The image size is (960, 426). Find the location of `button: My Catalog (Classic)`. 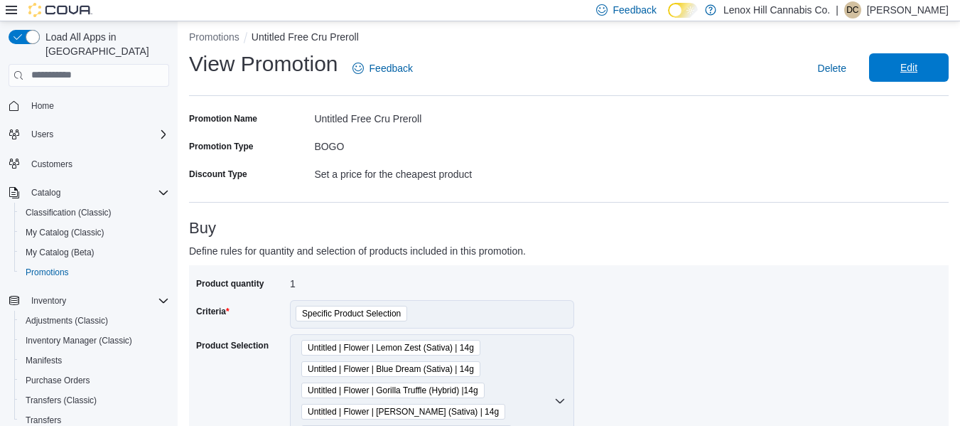

button: My Catalog (Classic) is located at coordinates (95, 232).